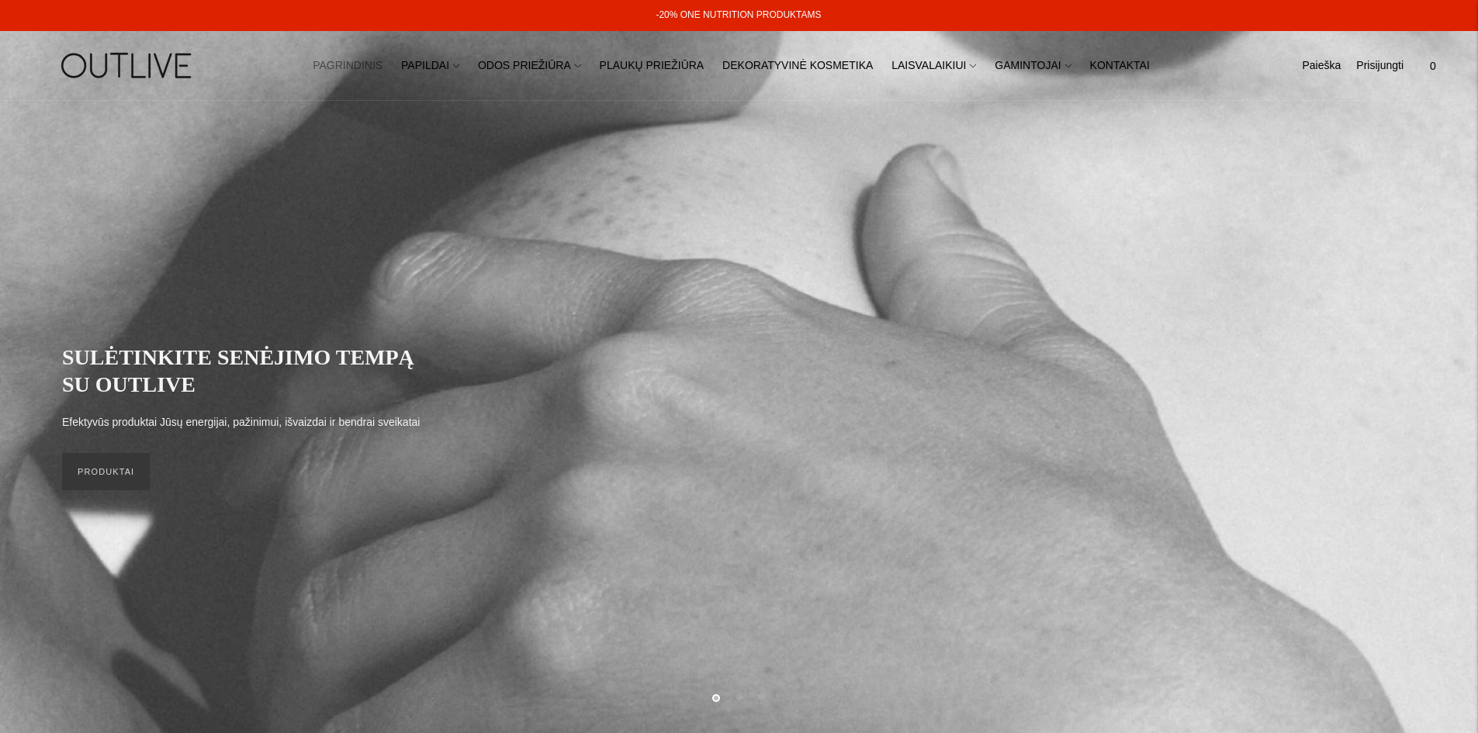 Image resolution: width=1478 pixels, height=733 pixels. What do you see at coordinates (652, 66) in the screenshot?
I see `a: PLAUKŲ PRIEŽIŪRA` at bounding box center [652, 66].